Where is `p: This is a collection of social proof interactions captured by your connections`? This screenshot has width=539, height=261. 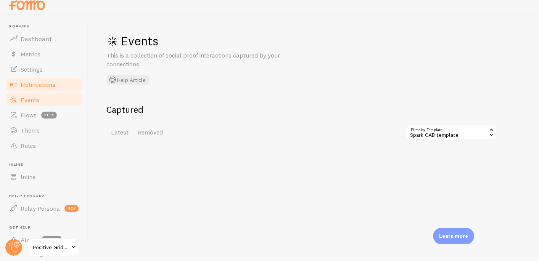 p: This is a collection of social proof interactions captured by your connections is located at coordinates (198, 60).